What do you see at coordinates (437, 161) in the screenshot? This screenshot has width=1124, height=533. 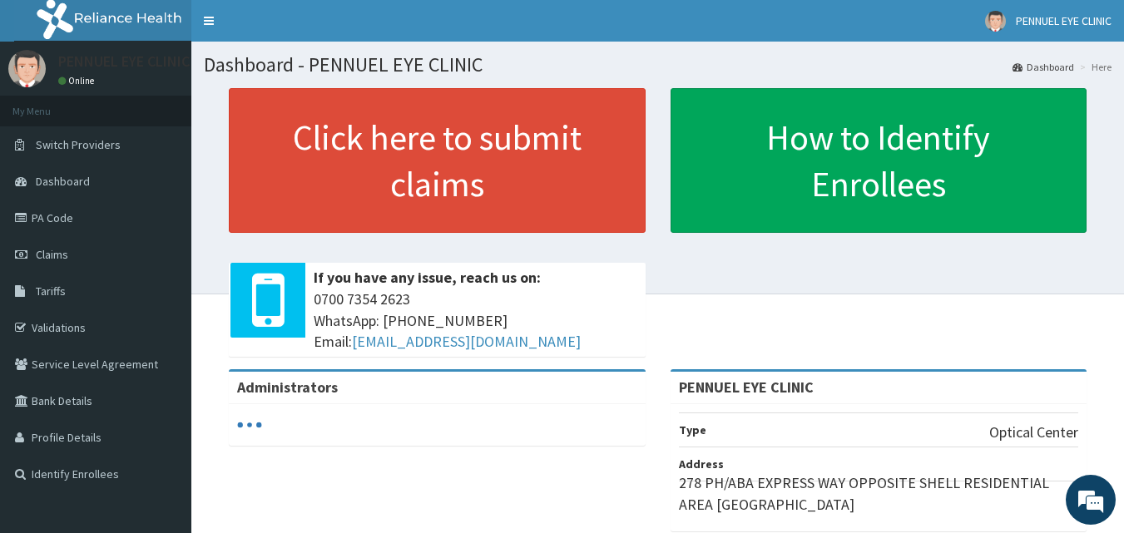 I see `a: Click here to submit claims` at bounding box center [437, 161].